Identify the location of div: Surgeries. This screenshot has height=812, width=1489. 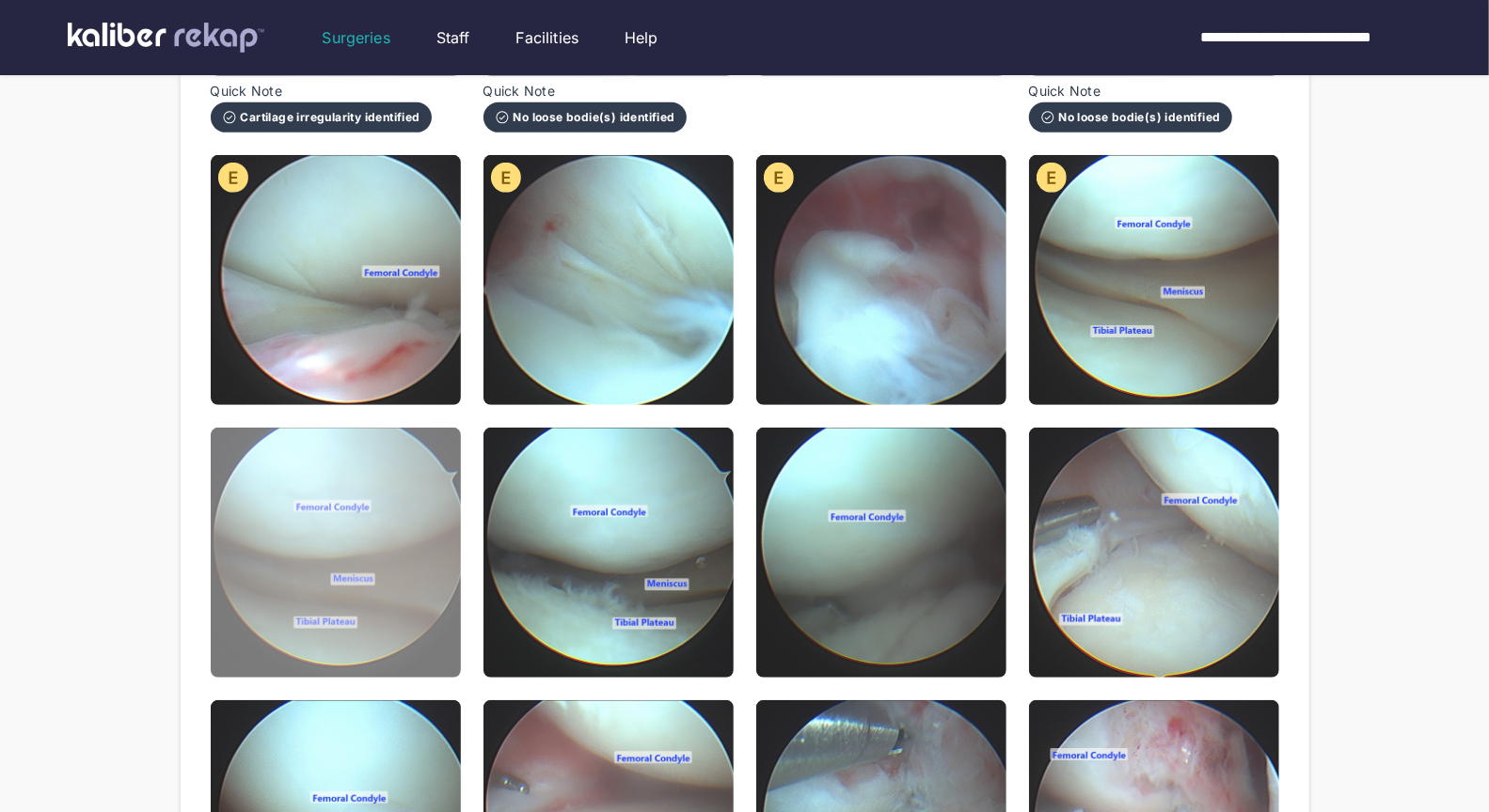
(357, 37).